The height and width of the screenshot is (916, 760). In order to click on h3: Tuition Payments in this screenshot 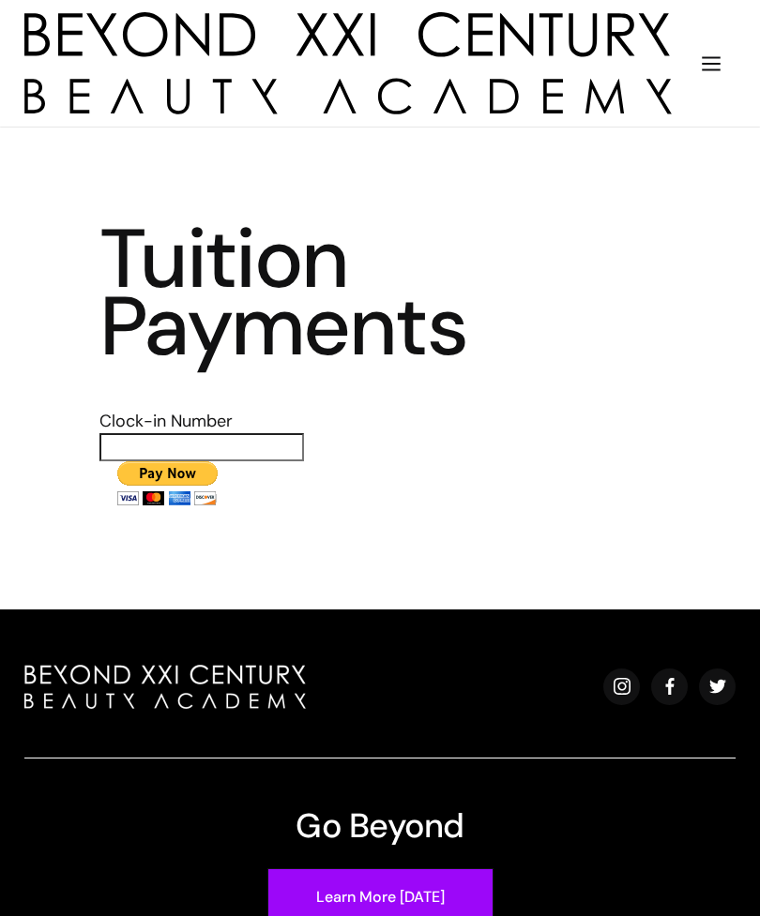, I will do `click(380, 293)`.